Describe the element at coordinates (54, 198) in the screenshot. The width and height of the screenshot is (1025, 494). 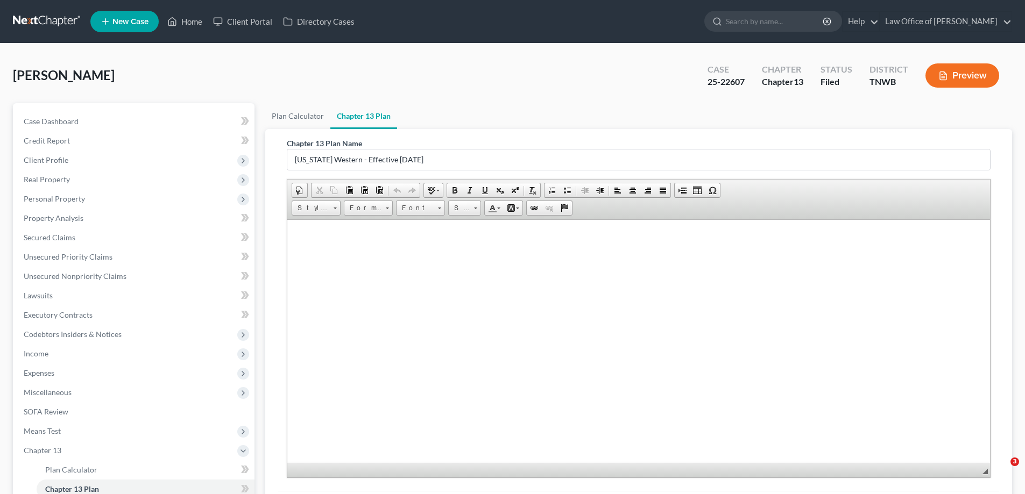
I see `span: Personal Property` at that location.